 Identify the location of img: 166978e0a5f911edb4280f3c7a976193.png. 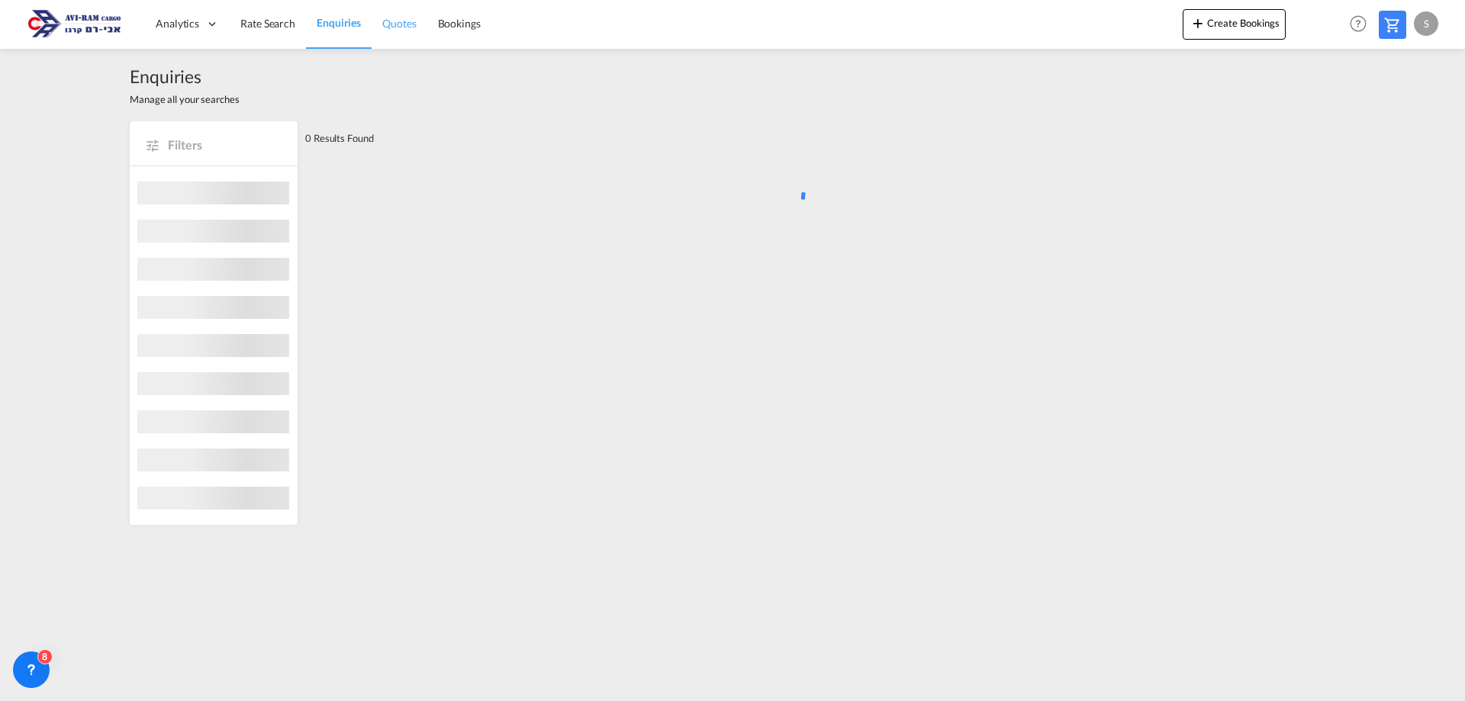
(74, 24).